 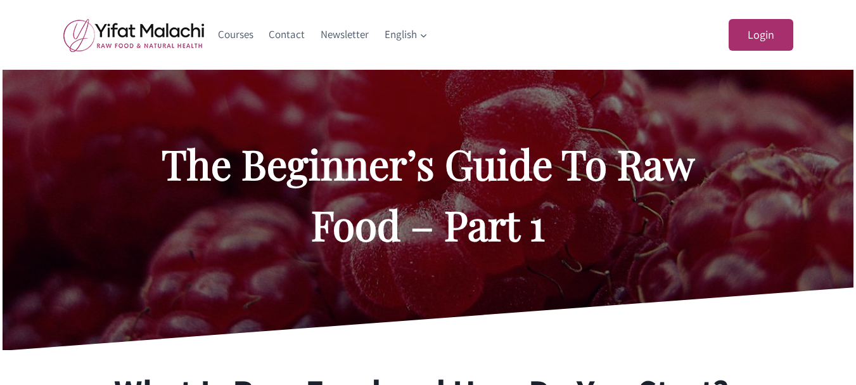 What do you see at coordinates (134, 35) in the screenshot?
I see `img: yifat_logo41_en.png` at bounding box center [134, 35].